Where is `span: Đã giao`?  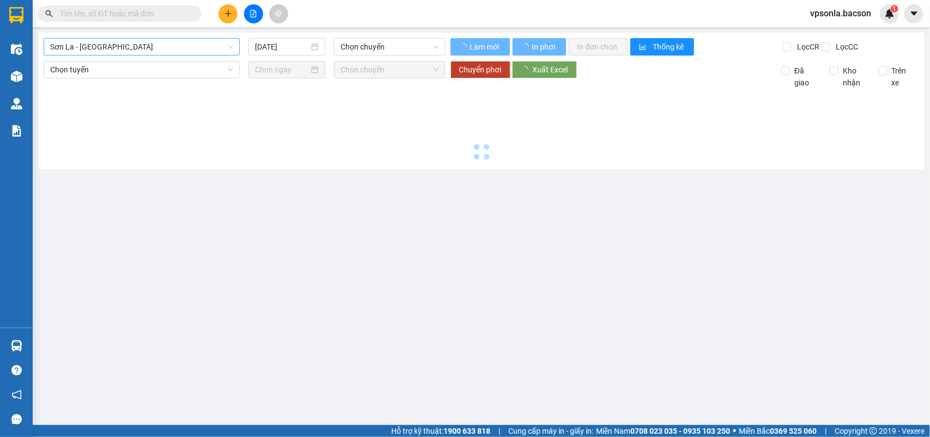 span: Đã giao is located at coordinates (806, 77).